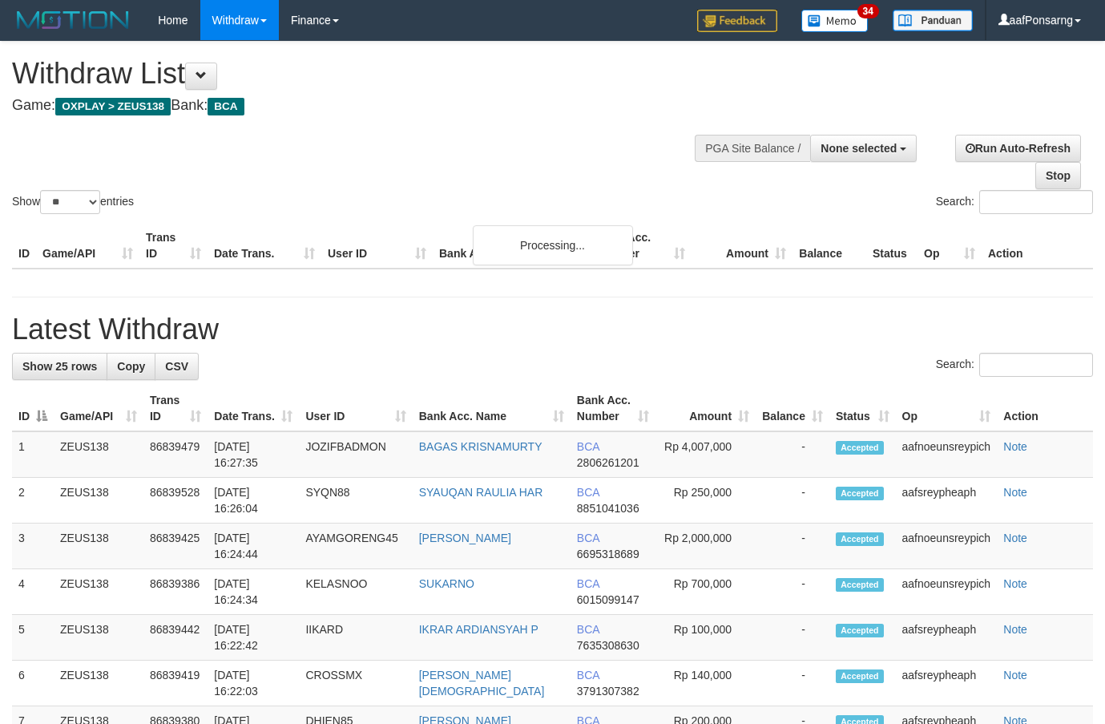 Image resolution: width=1105 pixels, height=724 pixels. What do you see at coordinates (491, 408) in the screenshot?
I see `th: Bank Acc. Name: activate to sort column ascending` at bounding box center [491, 408].